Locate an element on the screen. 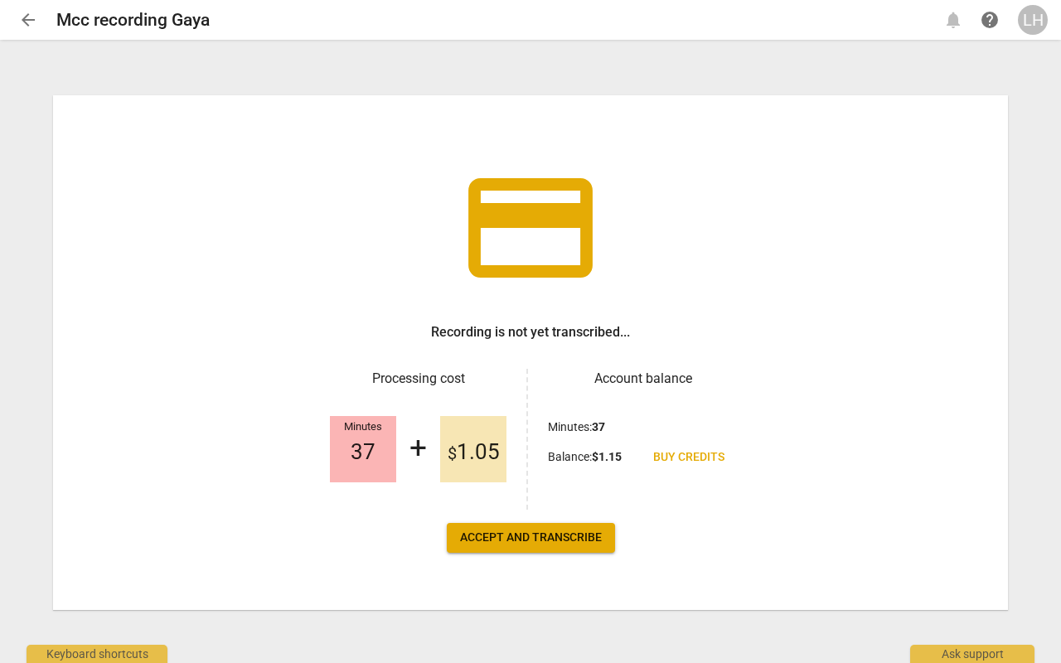 Image resolution: width=1061 pixels, height=663 pixels. span: Accept and transcribe is located at coordinates (530, 538).